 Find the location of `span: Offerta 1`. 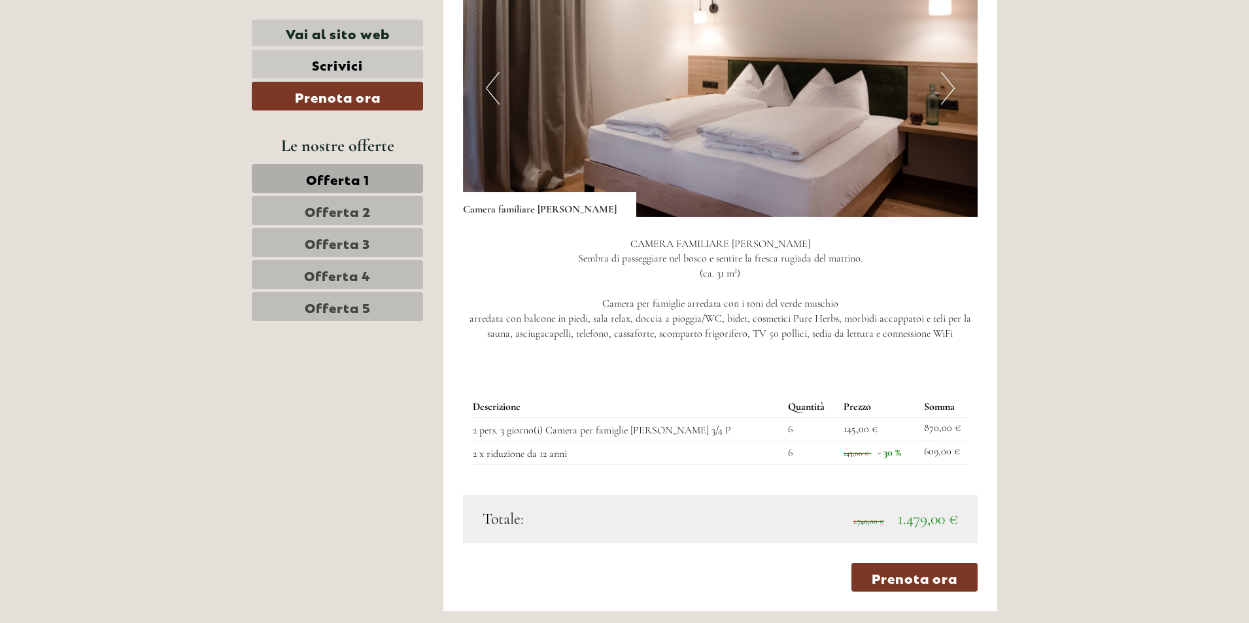

span: Offerta 1 is located at coordinates (337, 179).